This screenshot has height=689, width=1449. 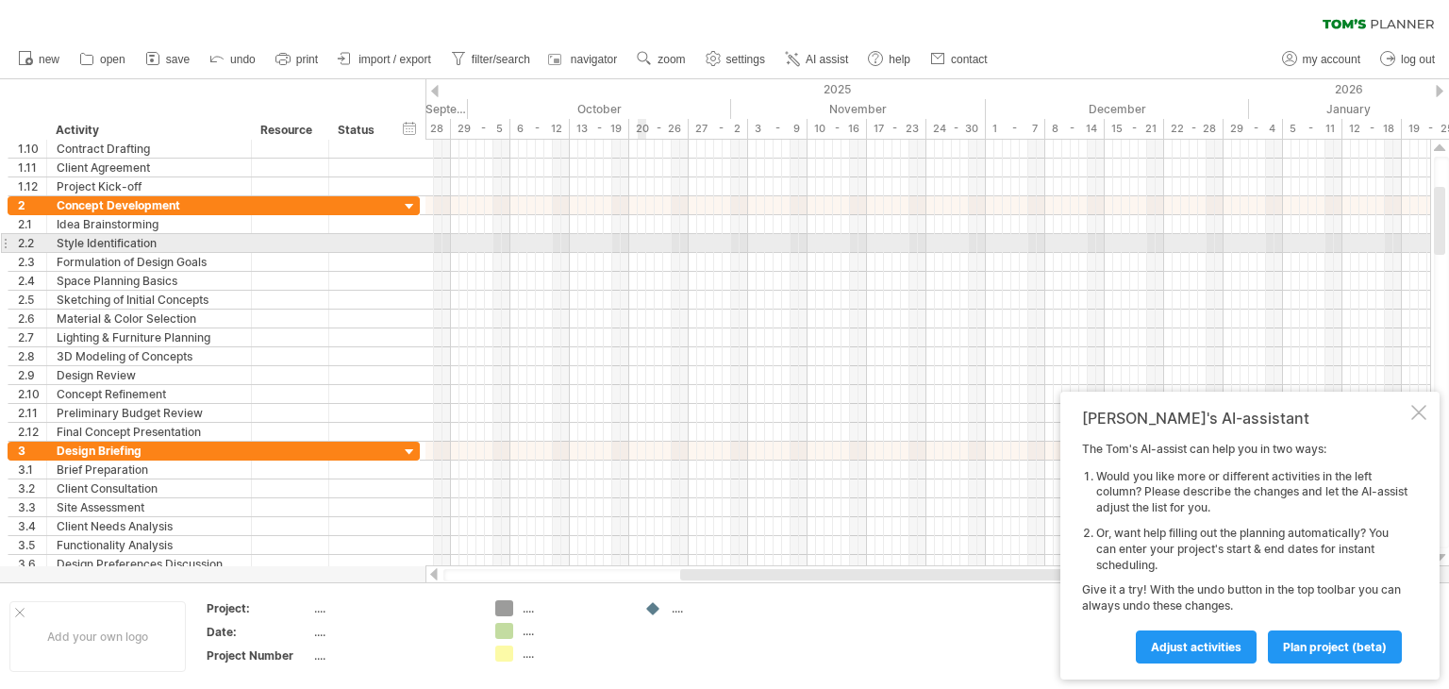 What do you see at coordinates (149, 318) in the screenshot?
I see `div: Material & Color Selection` at bounding box center [149, 318].